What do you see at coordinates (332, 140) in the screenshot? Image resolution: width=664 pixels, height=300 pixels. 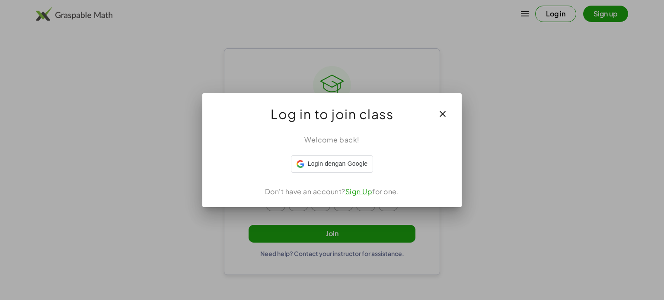 I see `div: Welcome back!` at bounding box center [332, 140].